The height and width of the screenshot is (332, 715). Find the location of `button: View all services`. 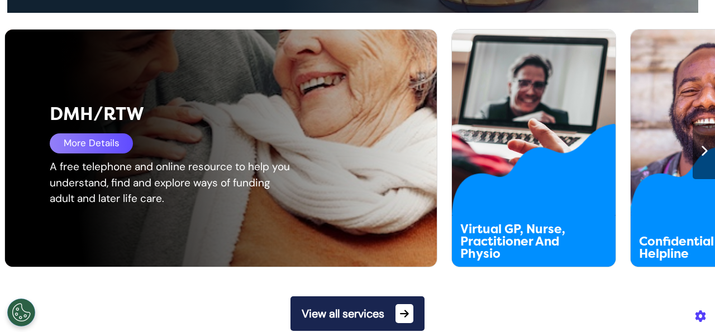

button: View all services is located at coordinates (357, 314).